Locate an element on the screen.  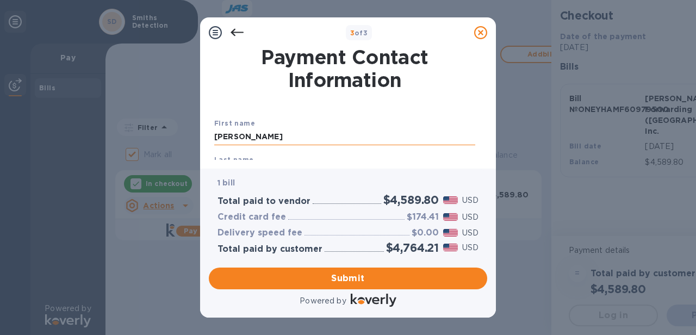
img: Logo is located at coordinates (374, 300).